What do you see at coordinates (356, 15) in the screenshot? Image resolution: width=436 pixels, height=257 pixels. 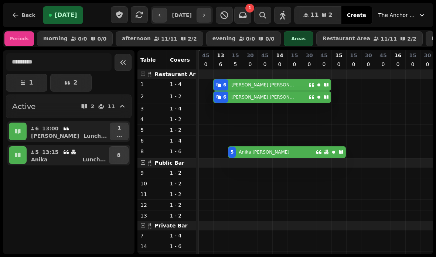 I see `span: Create` at bounding box center [356, 15].